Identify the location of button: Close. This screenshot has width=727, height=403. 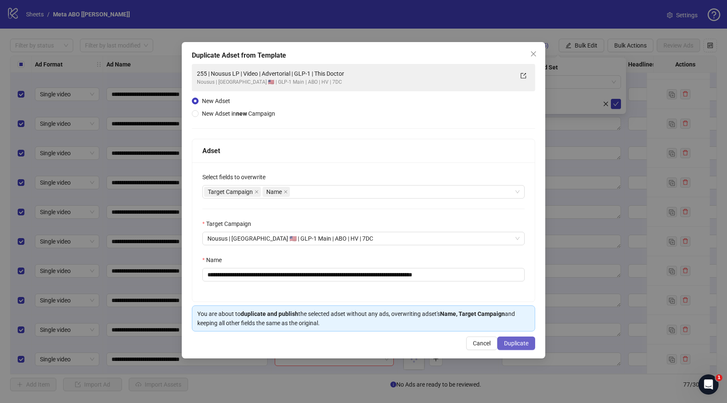
(533, 54).